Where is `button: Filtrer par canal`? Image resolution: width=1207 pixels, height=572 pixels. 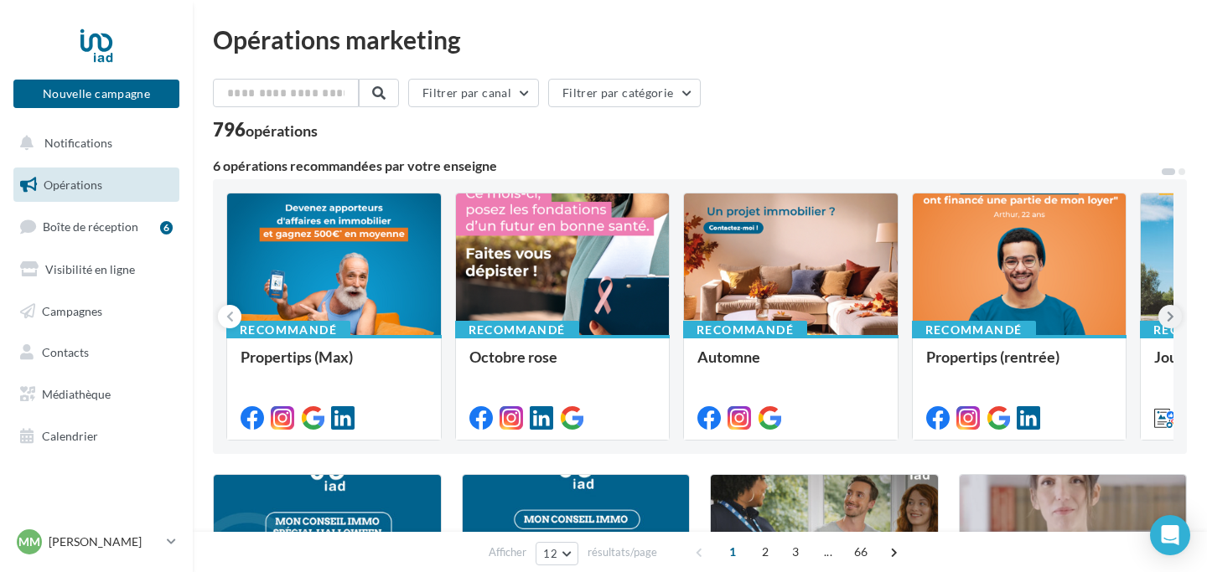 button: Filtrer par canal is located at coordinates (473, 93).